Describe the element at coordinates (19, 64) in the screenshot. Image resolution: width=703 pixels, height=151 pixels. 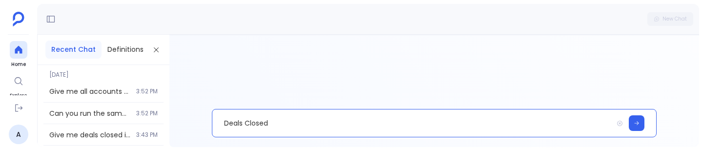
I see `span: Home` at that location.